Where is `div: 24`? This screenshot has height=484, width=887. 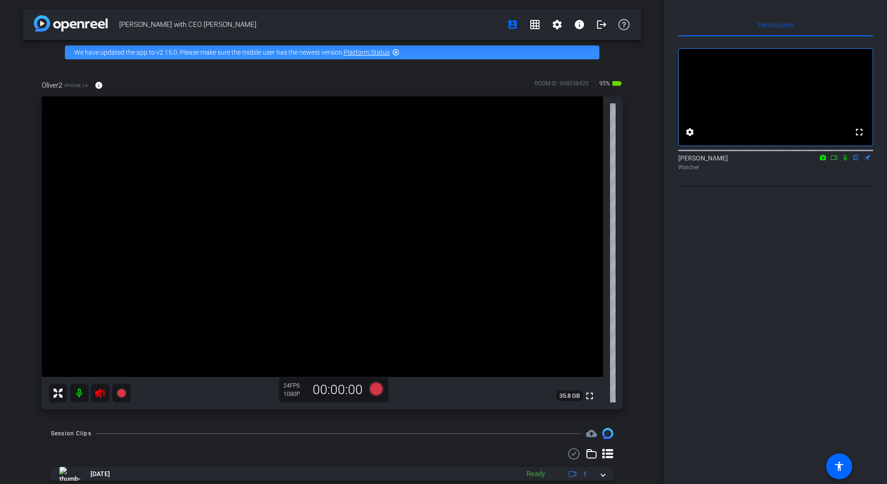 div: 24 is located at coordinates (295, 386).